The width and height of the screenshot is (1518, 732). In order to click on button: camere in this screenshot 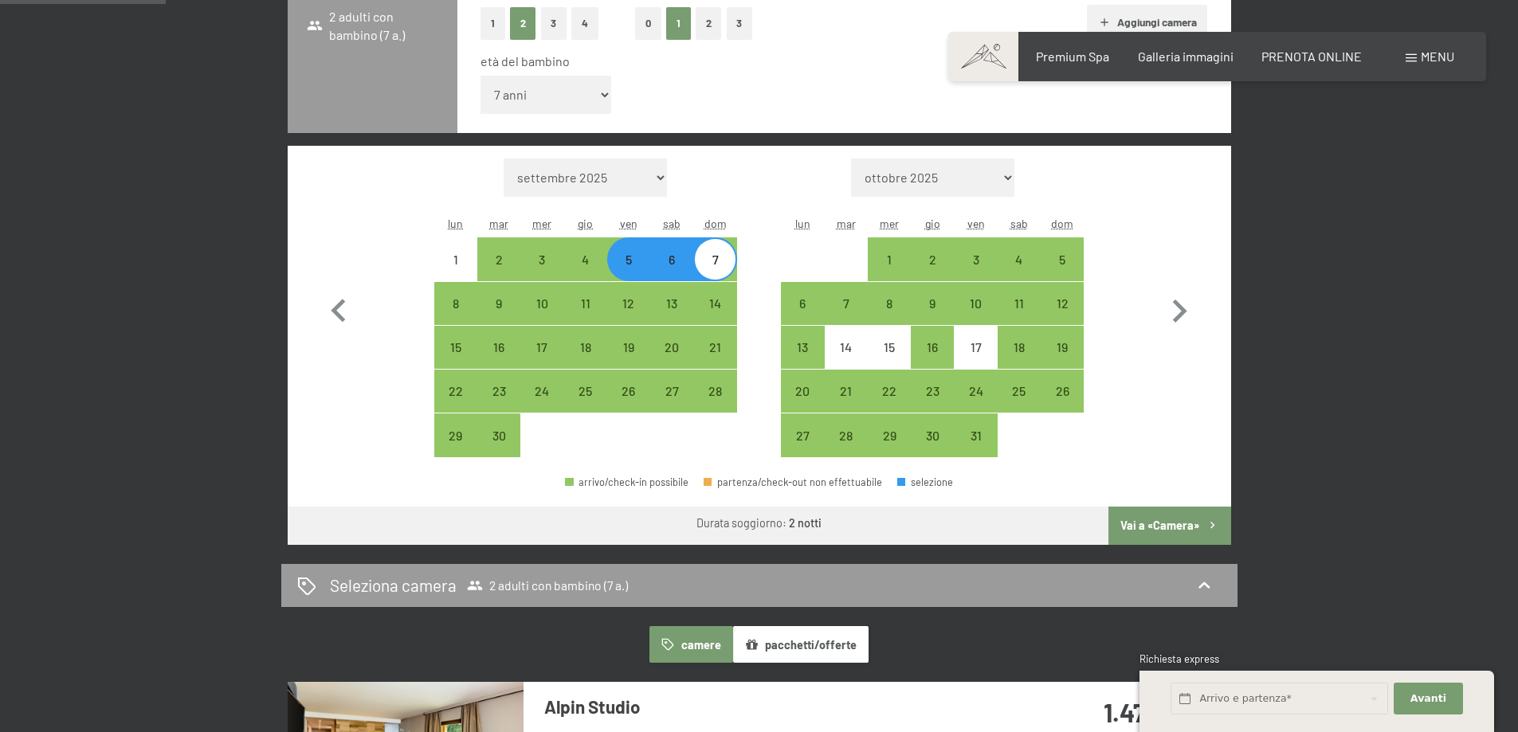, I will do `click(691, 645)`.